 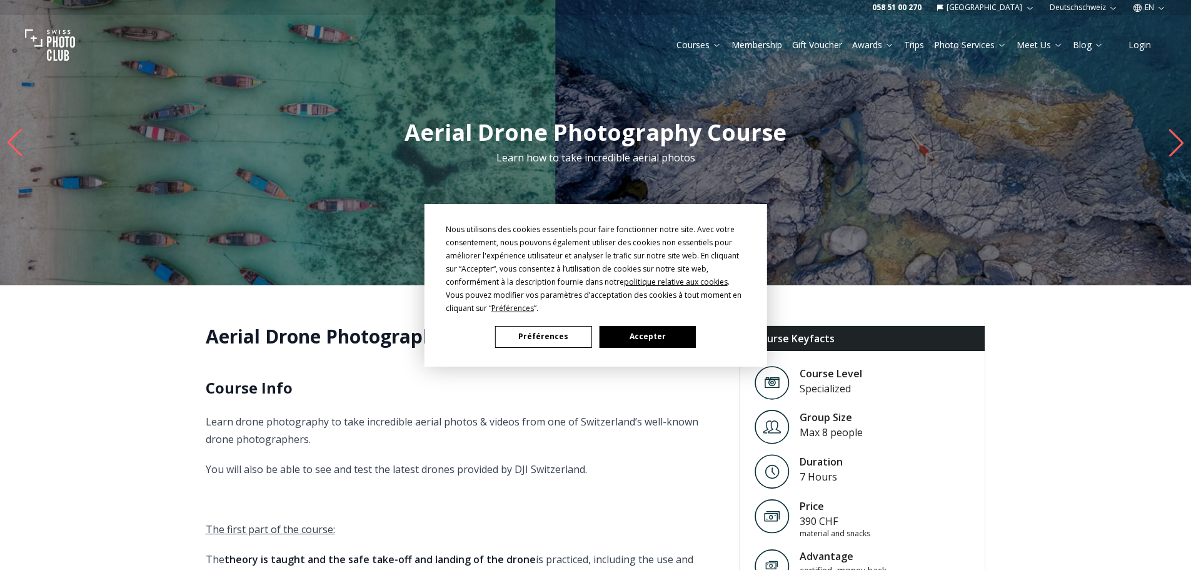 I want to click on div: Nous utilisons des cookies essentiels pour faire fonctionner notre site. Avec votre consentement,..., so click(x=596, y=268).